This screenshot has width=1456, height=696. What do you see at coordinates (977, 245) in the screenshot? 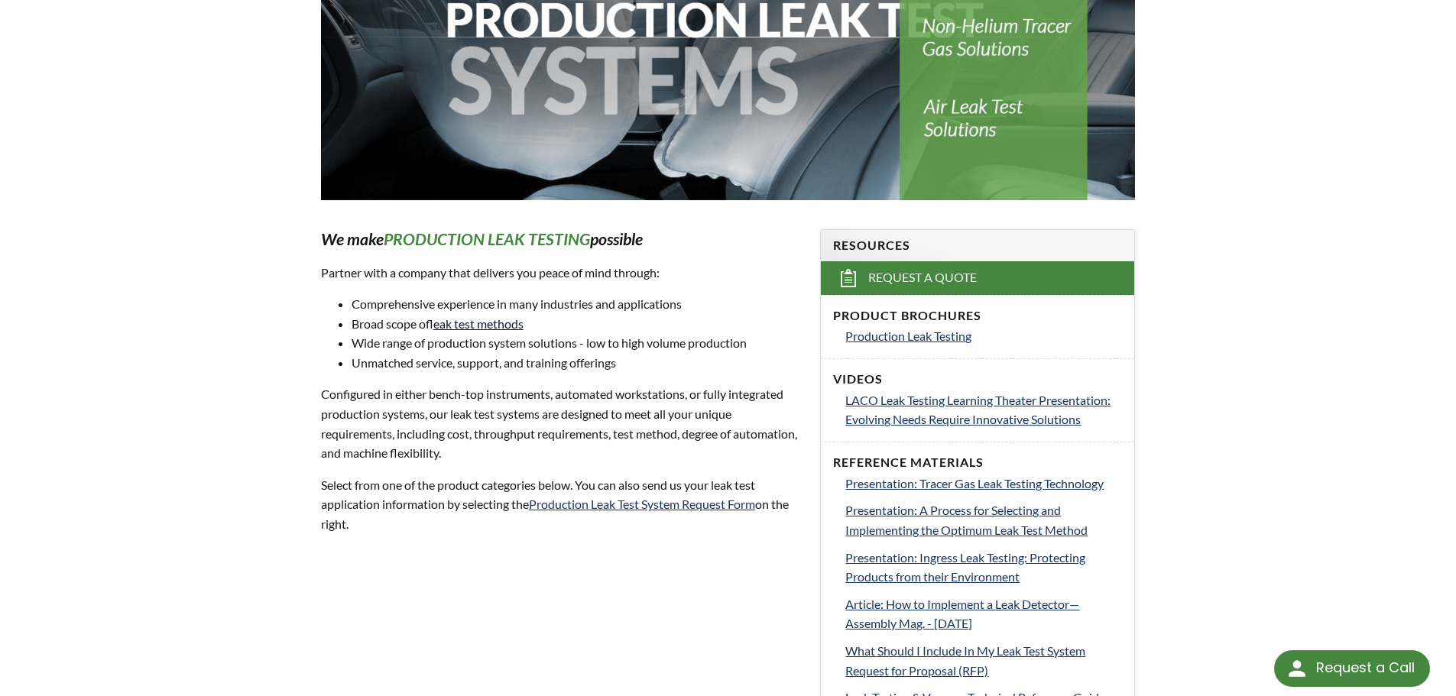
I see `h4: Resources` at bounding box center [977, 245].